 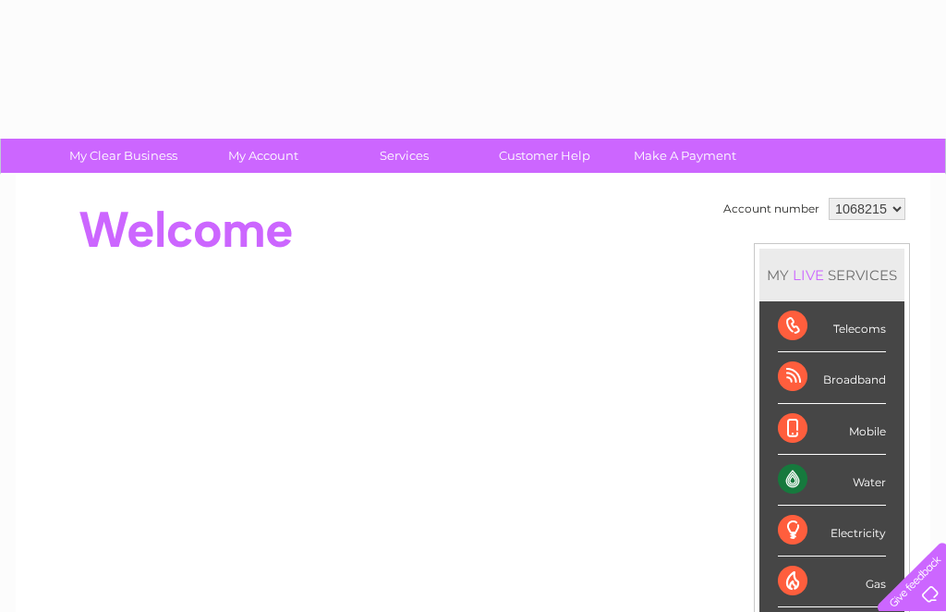 I want to click on a: My Clear Business, so click(x=123, y=155).